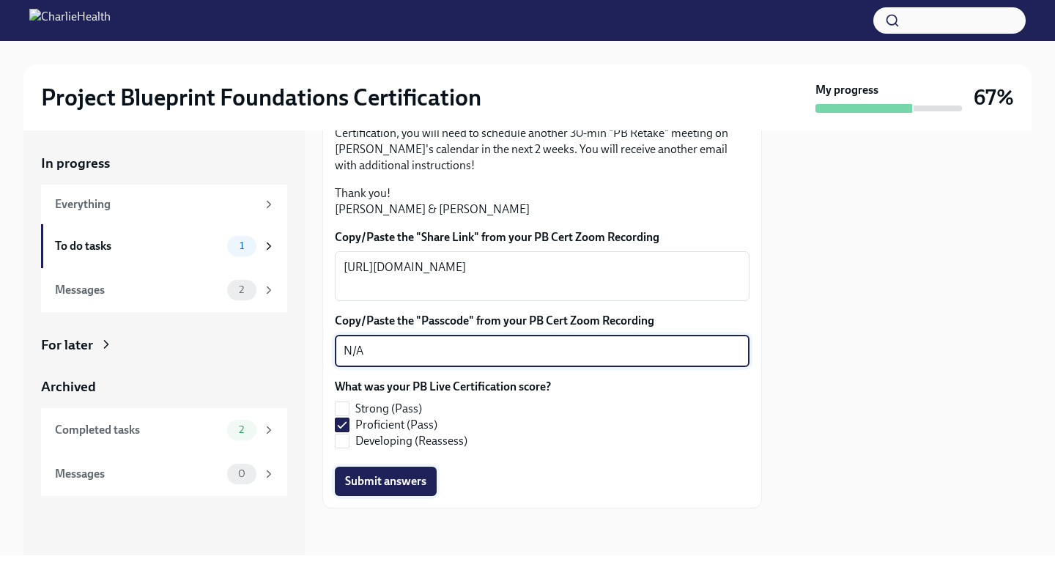 The width and height of the screenshot is (1055, 570). I want to click on label: Copy/Paste the "Passcode" from your PB Cert Zoom Recording, so click(542, 321).